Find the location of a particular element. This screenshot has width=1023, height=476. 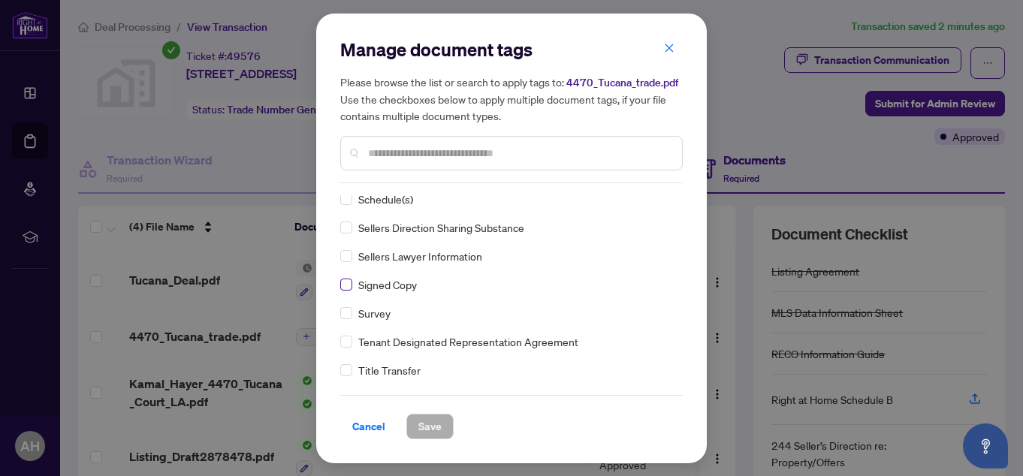

span: Tenant Designated Representation Agreement is located at coordinates (468, 342).